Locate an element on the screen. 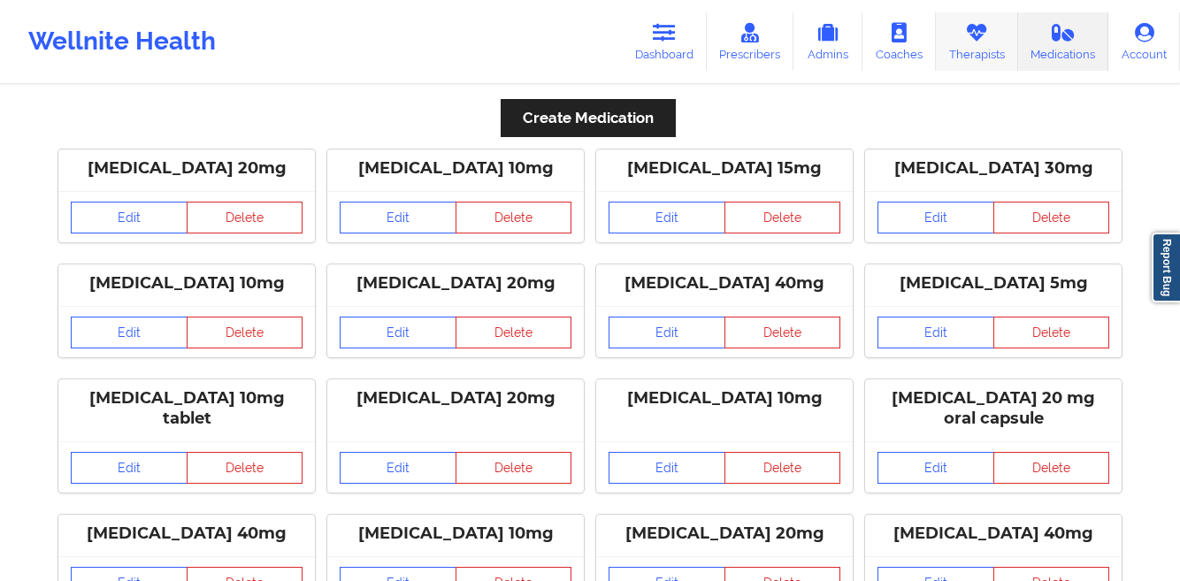  a: Dashboard is located at coordinates (664, 42).